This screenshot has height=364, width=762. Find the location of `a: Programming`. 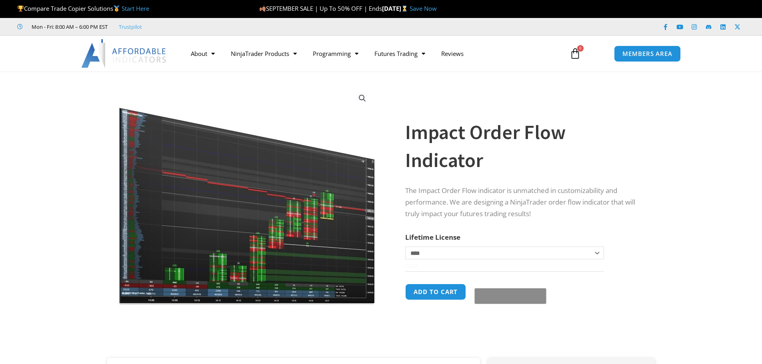

a: Programming is located at coordinates (336, 54).